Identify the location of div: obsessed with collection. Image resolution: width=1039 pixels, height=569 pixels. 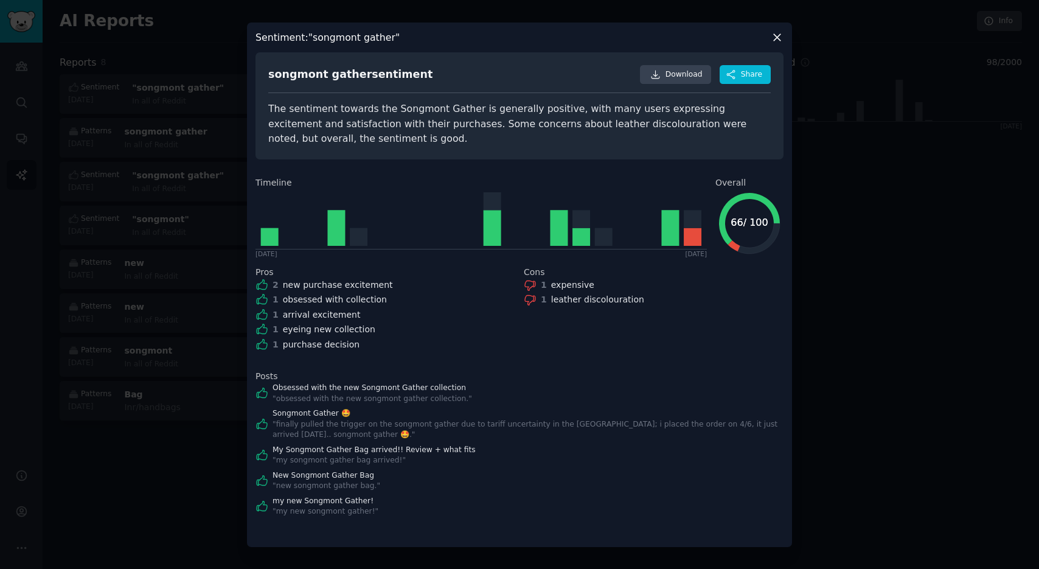
(334, 299).